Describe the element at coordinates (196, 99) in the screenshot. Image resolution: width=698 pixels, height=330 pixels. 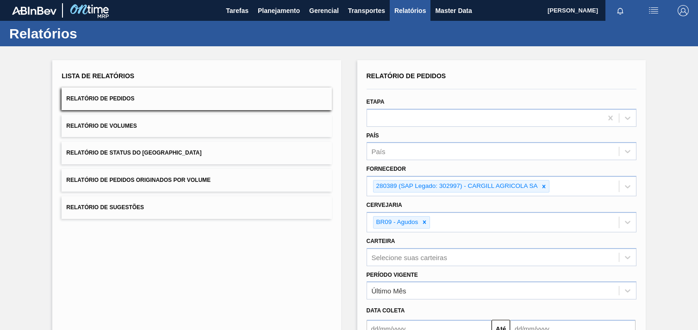
I see `button: Relatório de Pedidos` at that location.